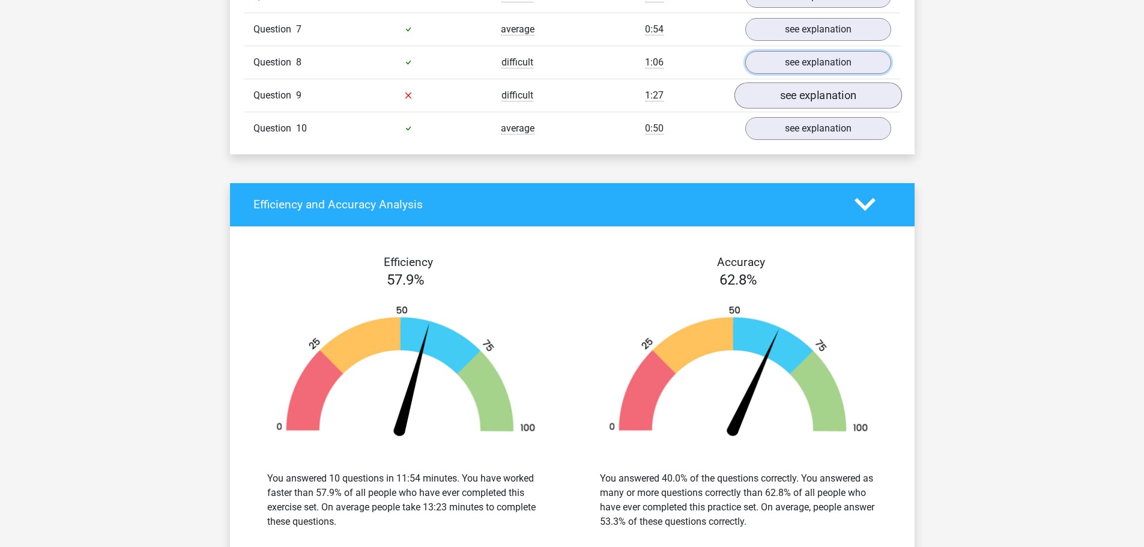 This screenshot has width=1144, height=547. I want to click on span: 0:54, so click(654, 29).